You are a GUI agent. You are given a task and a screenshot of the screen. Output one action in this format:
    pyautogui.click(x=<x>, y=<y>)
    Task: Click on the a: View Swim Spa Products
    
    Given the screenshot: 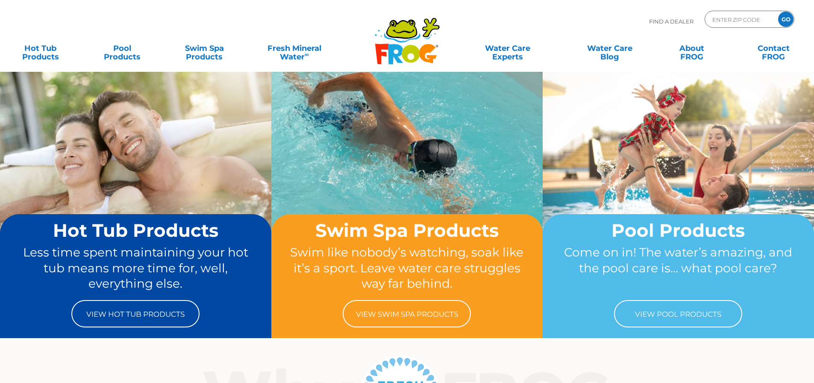 What is the action you would take?
    pyautogui.click(x=407, y=314)
    